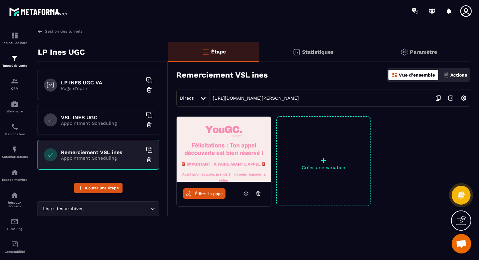 This screenshot has width=479, height=260. I want to click on p: Planificateur, so click(15, 134).